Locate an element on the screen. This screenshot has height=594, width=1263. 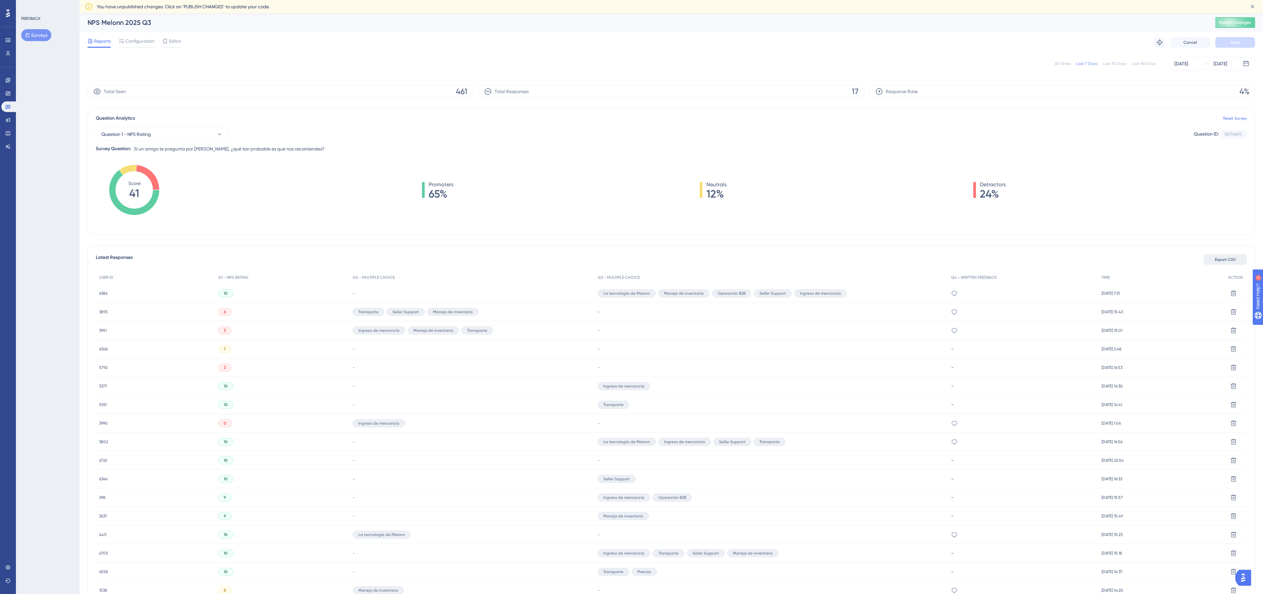
span: Configuration is located at coordinates (140, 41).